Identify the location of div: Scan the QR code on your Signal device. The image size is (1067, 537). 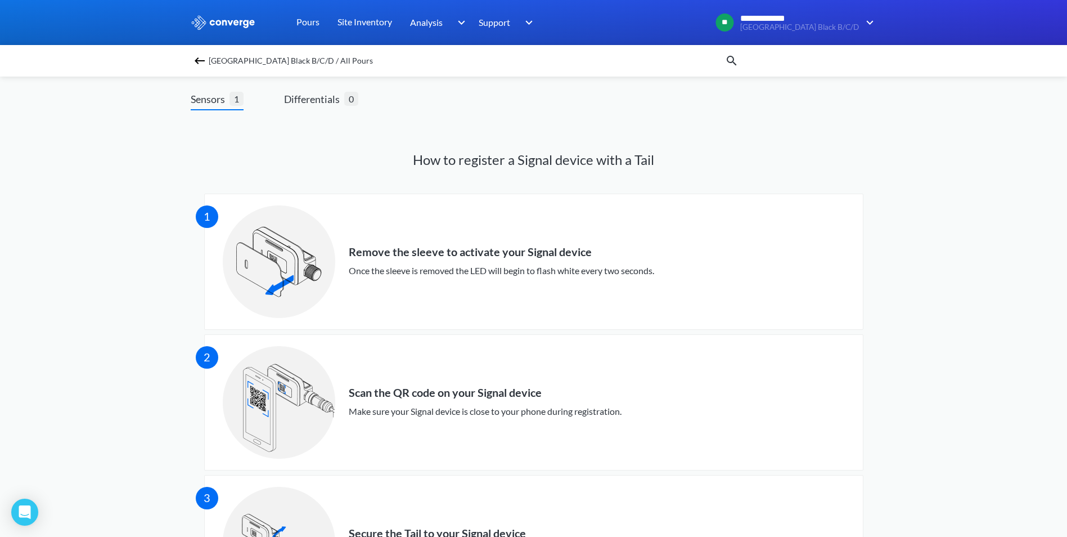
(485, 393).